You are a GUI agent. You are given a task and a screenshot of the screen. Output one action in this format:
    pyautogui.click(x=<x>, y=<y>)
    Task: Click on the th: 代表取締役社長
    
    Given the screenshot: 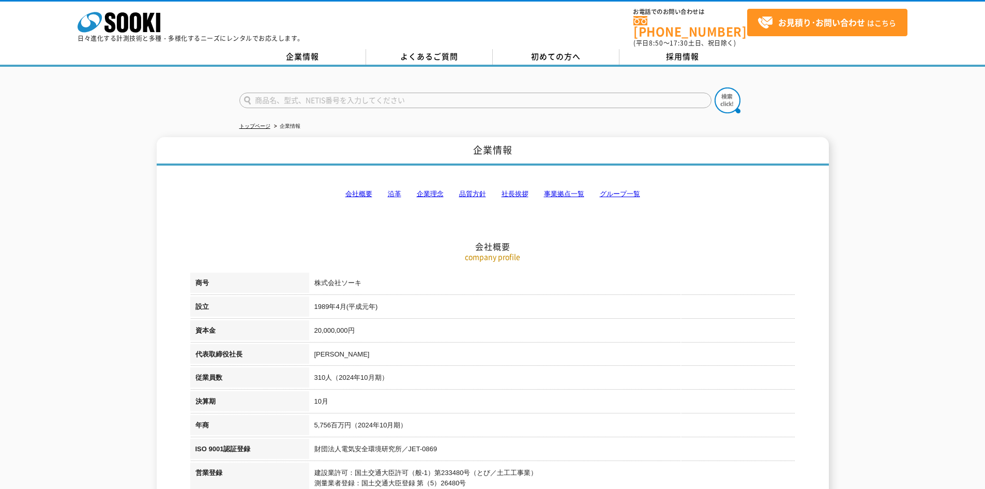 What is the action you would take?
    pyautogui.click(x=250, y=356)
    